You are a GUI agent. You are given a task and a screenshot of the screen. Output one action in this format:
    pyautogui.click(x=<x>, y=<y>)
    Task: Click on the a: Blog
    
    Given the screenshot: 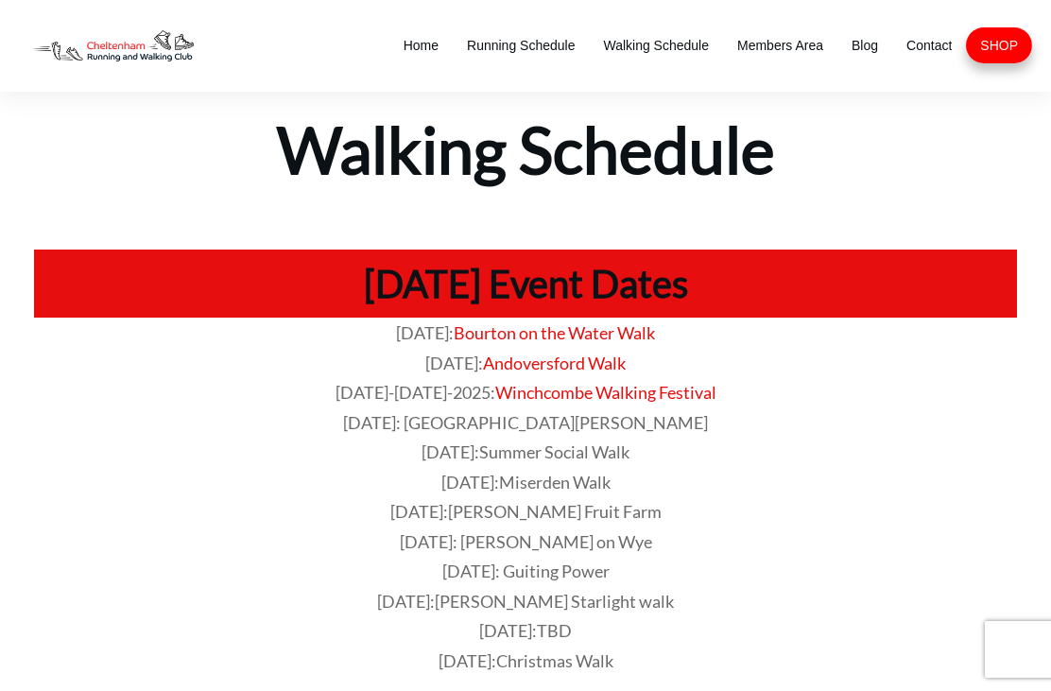 What is the action you would take?
    pyautogui.click(x=864, y=45)
    